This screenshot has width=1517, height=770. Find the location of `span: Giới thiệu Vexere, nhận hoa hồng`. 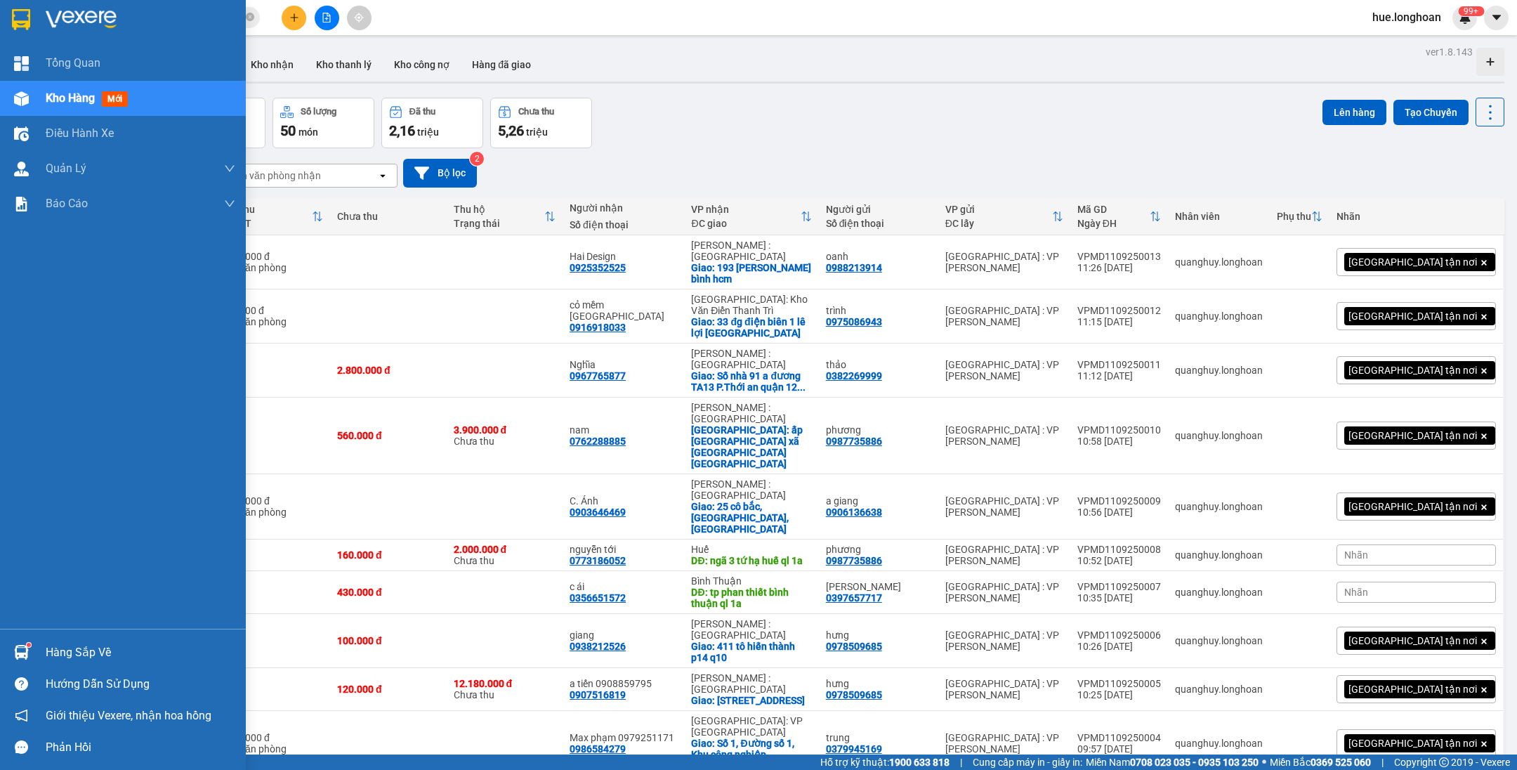

span: Giới thiệu Vexere, nhận hoa hồng is located at coordinates (129, 715).